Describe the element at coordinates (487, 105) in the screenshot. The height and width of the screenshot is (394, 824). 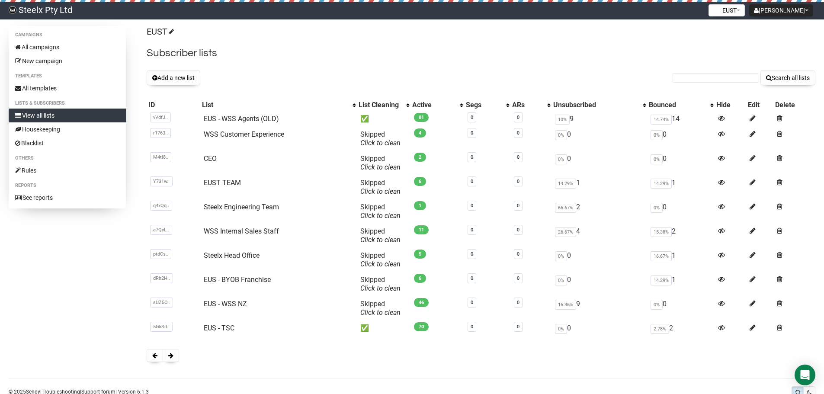
I see `th: Segs: No sort applied, activate to apply an ascending sort` at that location.